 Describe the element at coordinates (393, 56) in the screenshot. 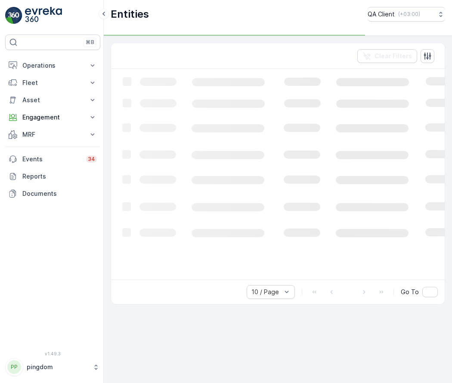

I see `p: Clear Filters` at that location.